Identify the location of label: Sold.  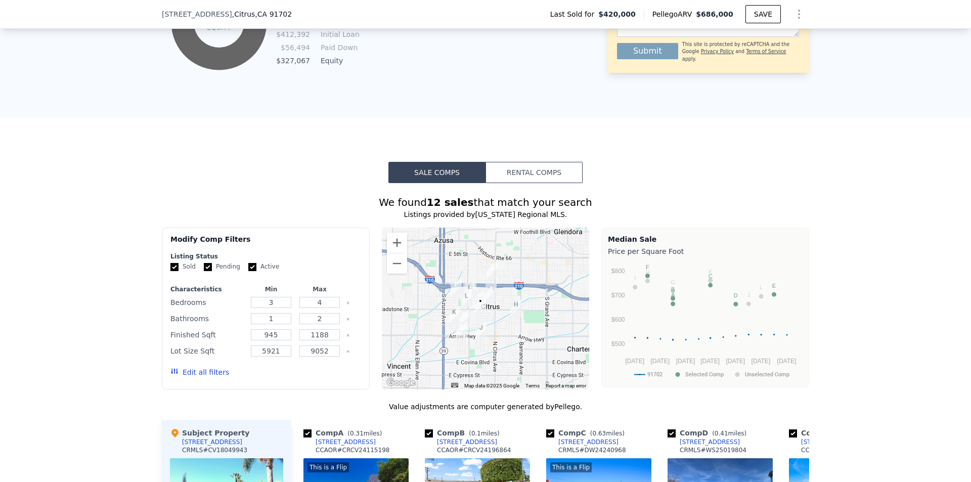
(183, 267).